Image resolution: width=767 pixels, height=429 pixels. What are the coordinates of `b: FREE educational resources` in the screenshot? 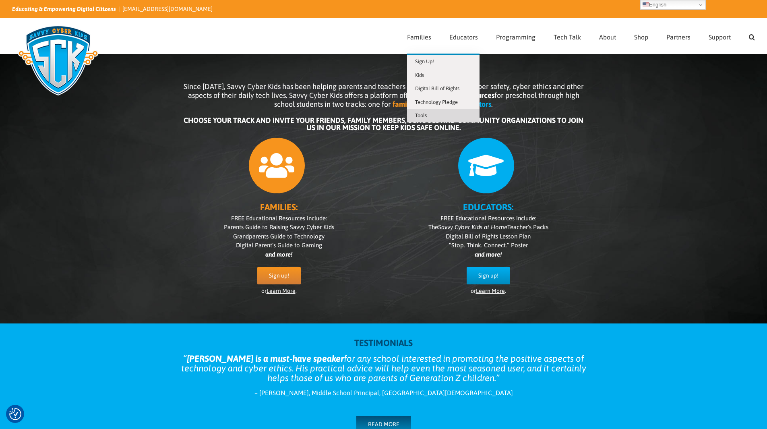 It's located at (450, 95).